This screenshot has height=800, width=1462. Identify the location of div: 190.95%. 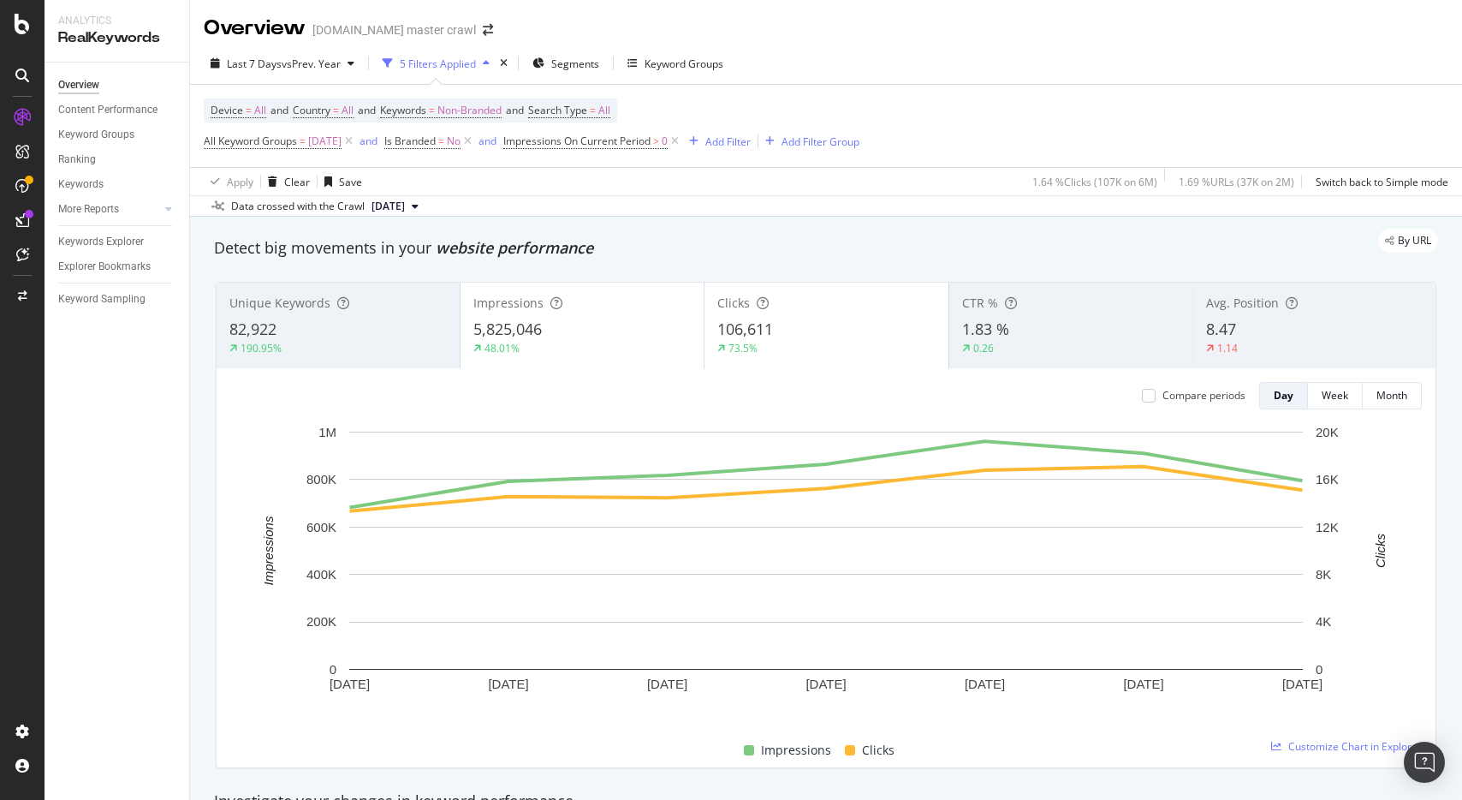
(261, 348).